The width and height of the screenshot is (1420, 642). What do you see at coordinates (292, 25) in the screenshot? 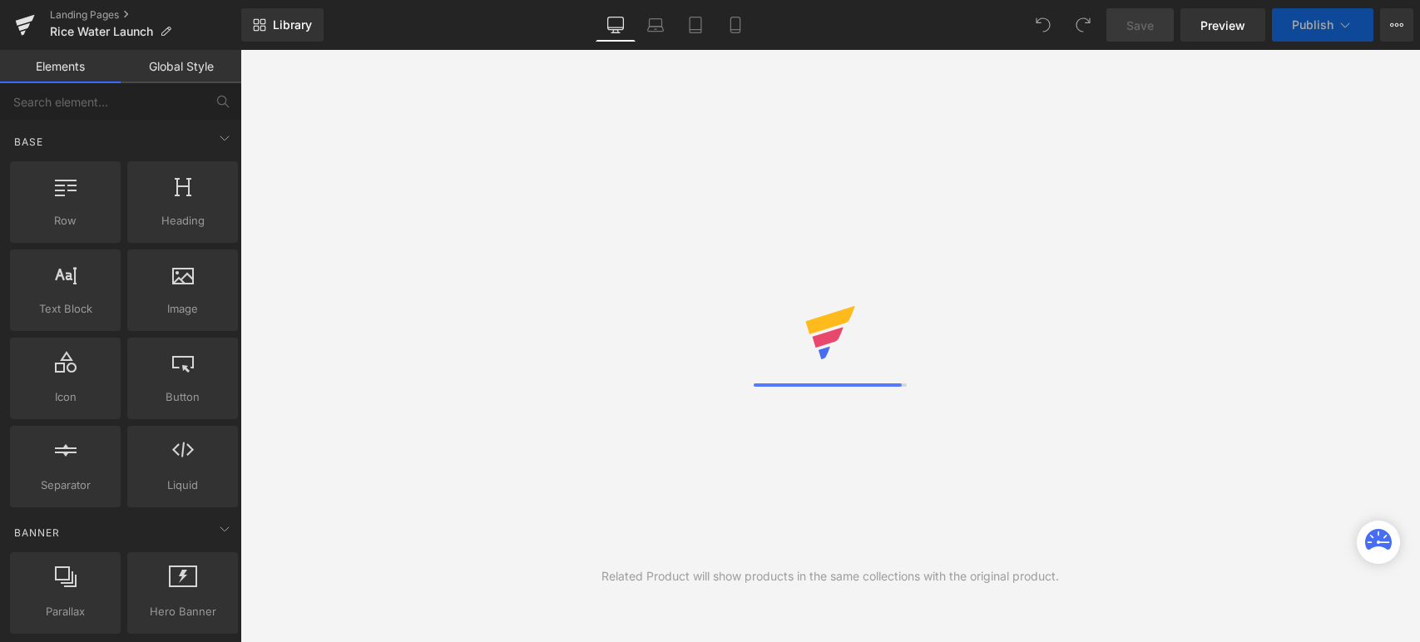
I see `span: Library` at bounding box center [292, 25].